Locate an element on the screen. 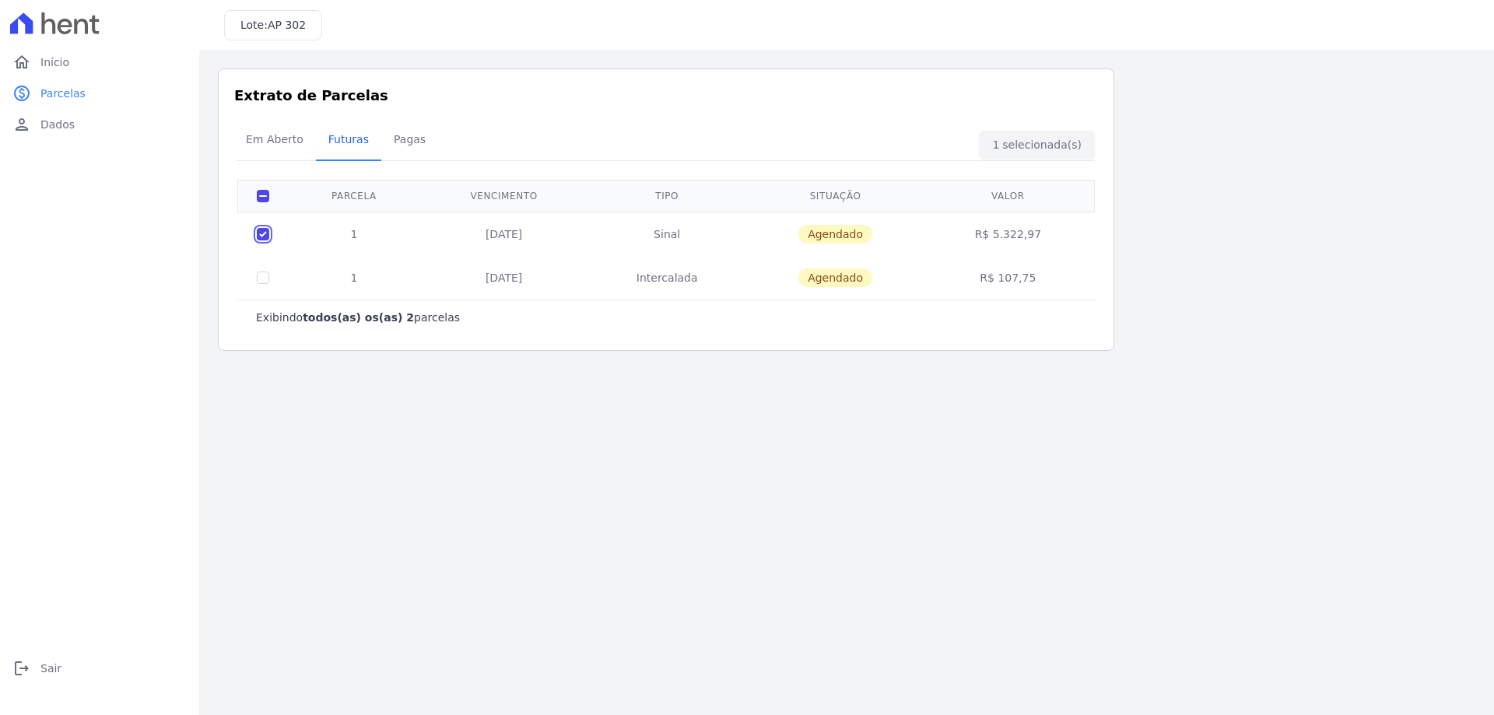 The image size is (1494, 715). i: logout is located at coordinates (22, 668).